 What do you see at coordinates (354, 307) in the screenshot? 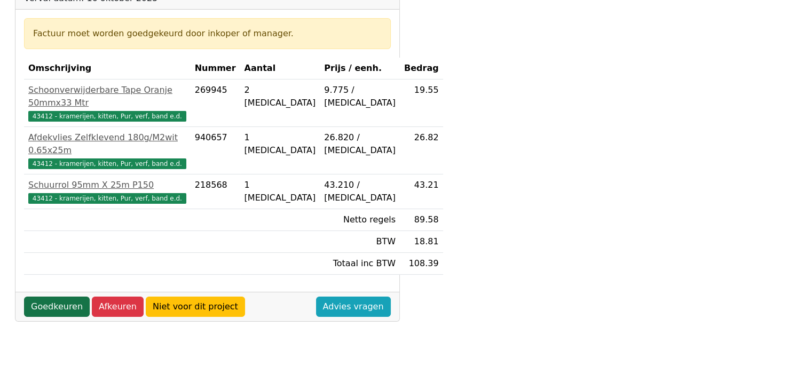
I see `a: Advies vragen` at bounding box center [354, 307].